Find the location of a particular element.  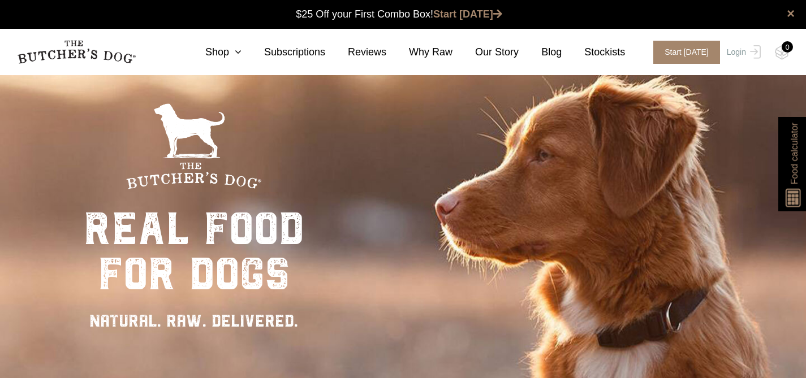

a: Blog is located at coordinates (540, 52).